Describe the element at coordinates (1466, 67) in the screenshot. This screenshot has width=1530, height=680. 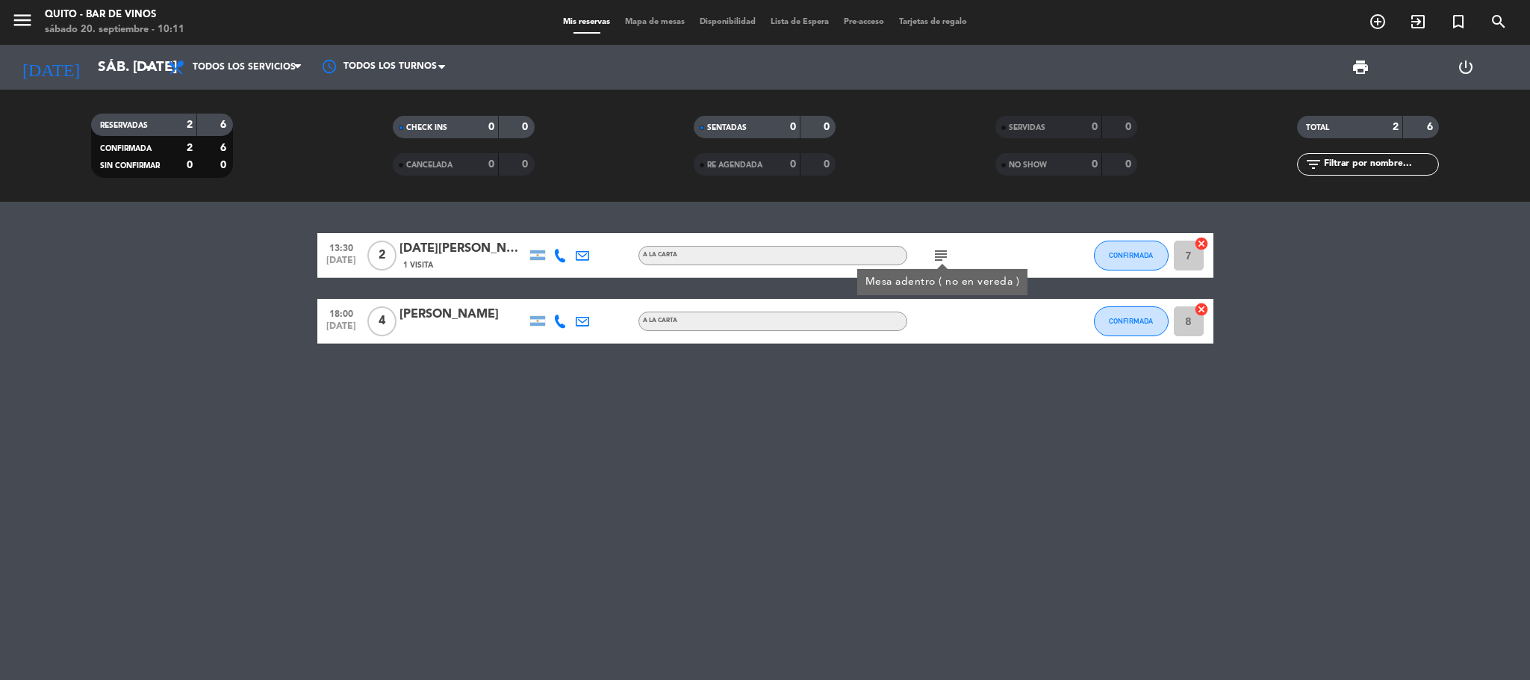
I see `div: LOG OUT` at that location.